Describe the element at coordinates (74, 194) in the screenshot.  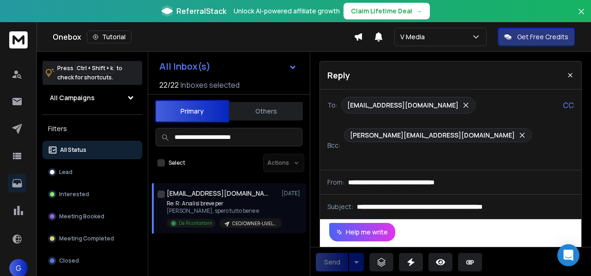
I see `p: Interested` at that location.